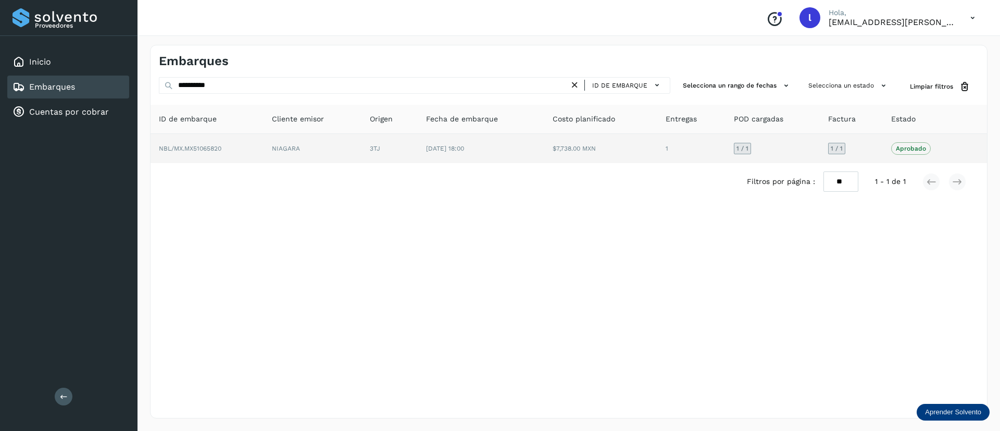  I want to click on span: Filtros por página :, so click(781, 181).